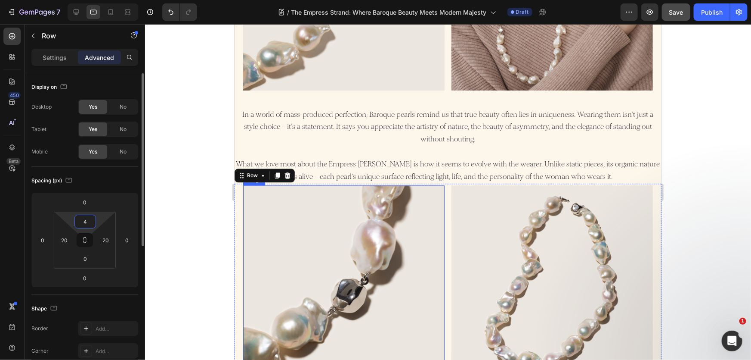 The image size is (751, 360). What do you see at coordinates (55, 57) in the screenshot?
I see `p: Settings` at bounding box center [55, 57].